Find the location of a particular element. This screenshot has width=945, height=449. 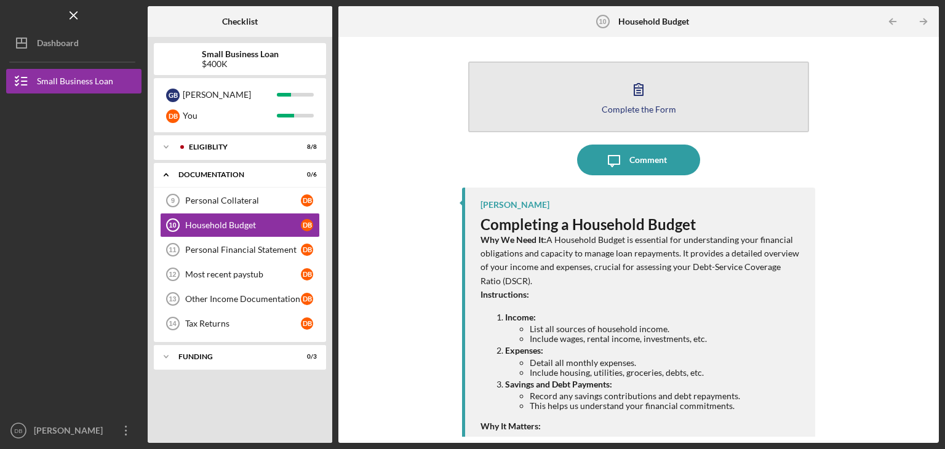

div: 0 / 3 is located at coordinates (306, 357).